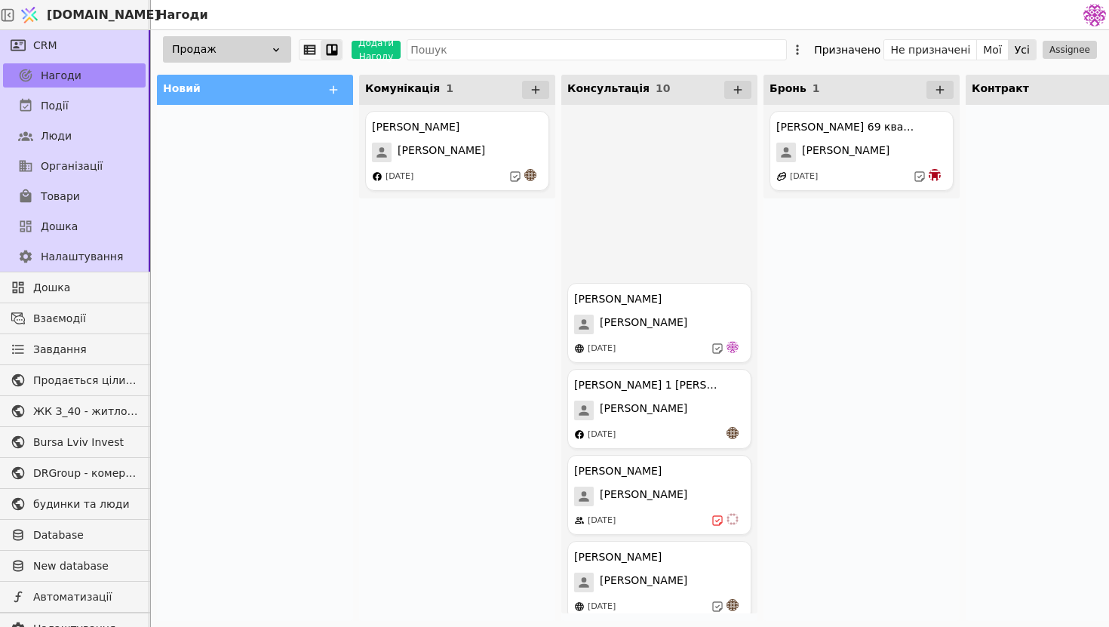 This screenshot has width=1109, height=627. I want to click on img: people.svg, so click(580, 521).